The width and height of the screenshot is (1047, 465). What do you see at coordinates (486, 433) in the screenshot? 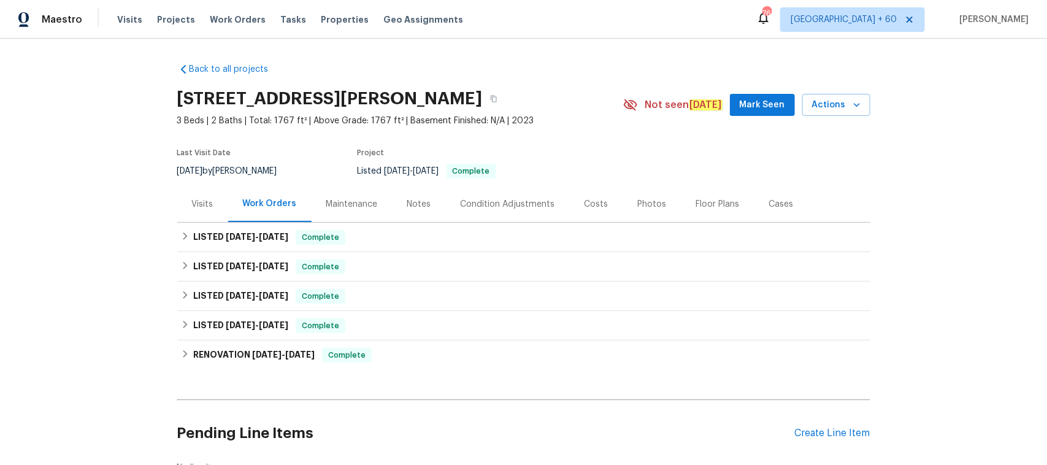
I see `h2: Pending Line Items` at bounding box center [486, 433].